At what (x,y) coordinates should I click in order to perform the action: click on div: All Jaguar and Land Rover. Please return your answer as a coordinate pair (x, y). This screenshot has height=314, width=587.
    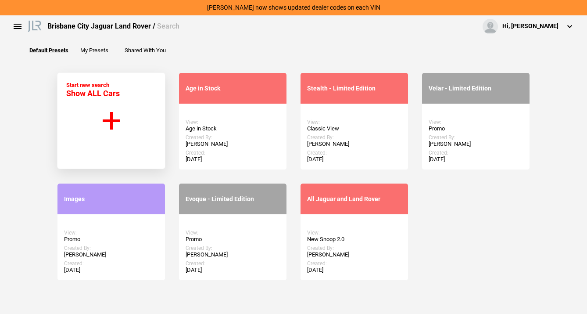
    Looking at the image, I should click on (354, 199).